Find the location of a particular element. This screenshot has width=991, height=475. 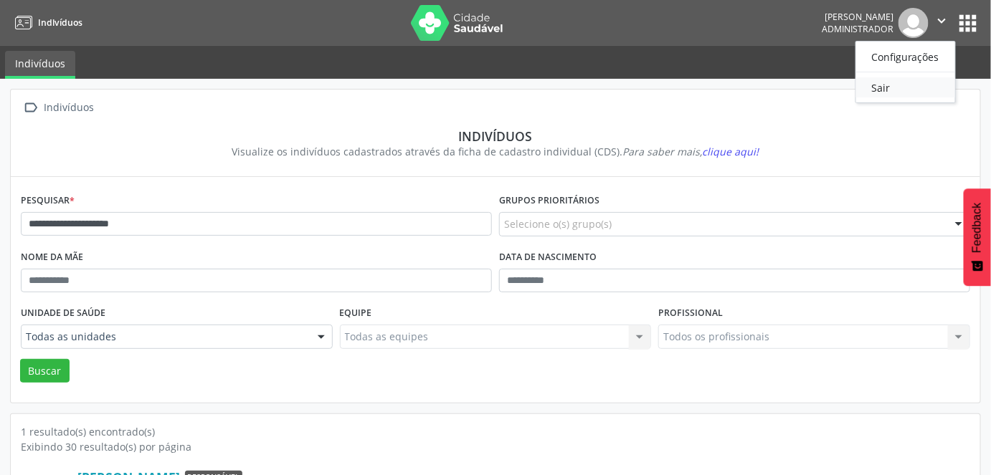

label: Unidade de saúde is located at coordinates (63, 313).